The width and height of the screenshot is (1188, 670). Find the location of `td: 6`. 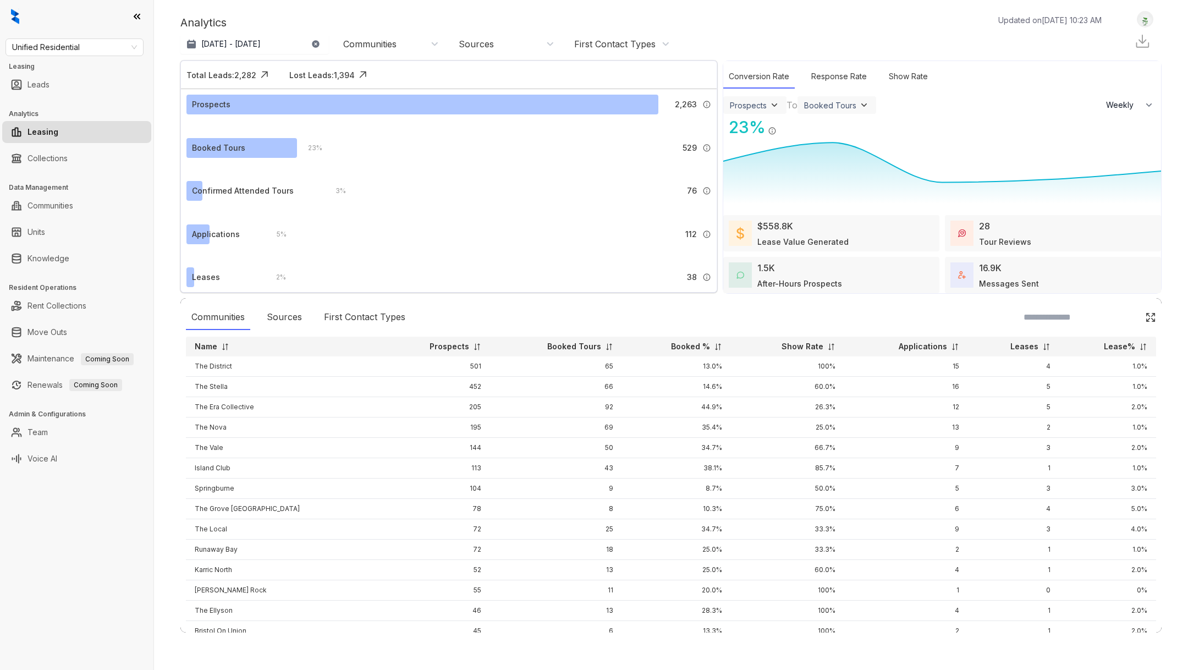

td: 6 is located at coordinates (906, 509).